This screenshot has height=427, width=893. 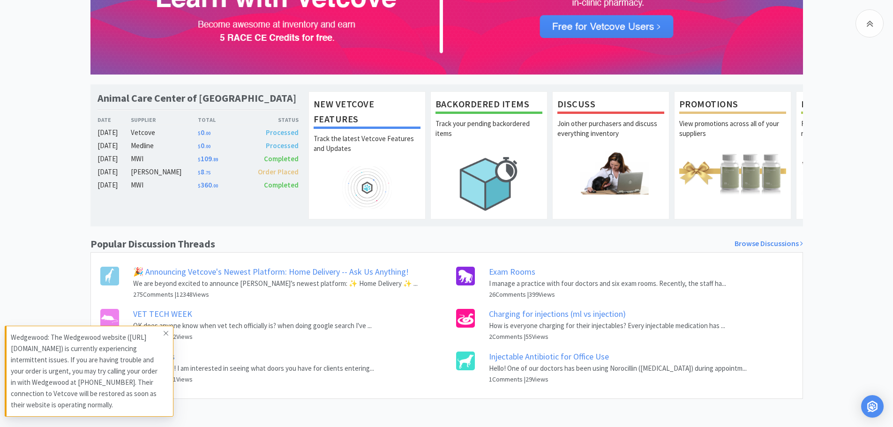 What do you see at coordinates (618, 379) in the screenshot?
I see `h6: 1 Comments | 29 Views` at bounding box center [618, 379].